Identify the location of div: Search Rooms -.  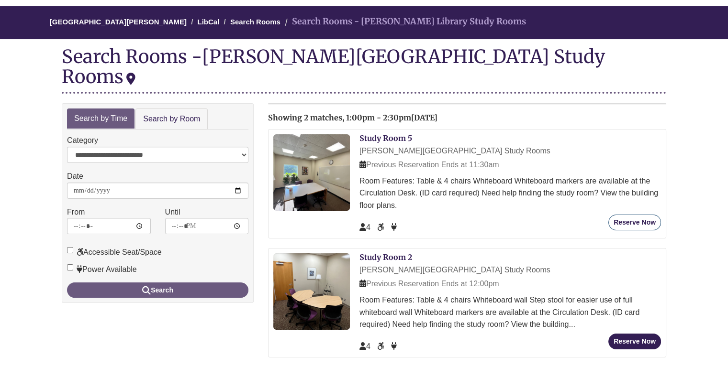
(364, 70).